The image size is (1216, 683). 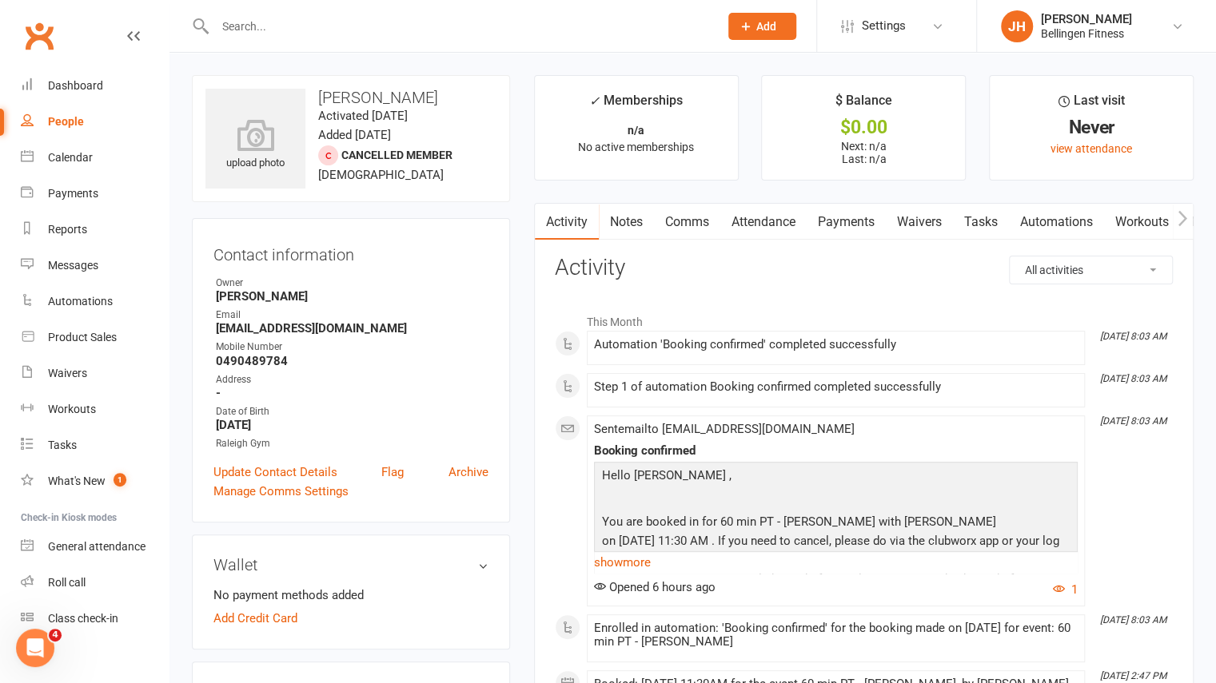 What do you see at coordinates (635, 130) in the screenshot?
I see `strong: n/a` at bounding box center [635, 130].